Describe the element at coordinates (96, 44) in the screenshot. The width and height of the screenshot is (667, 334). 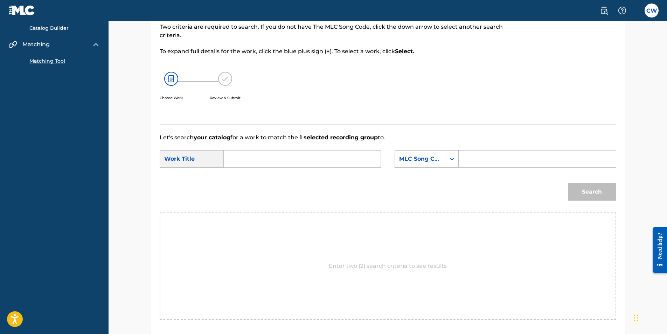
I see `img: expand` at that location.